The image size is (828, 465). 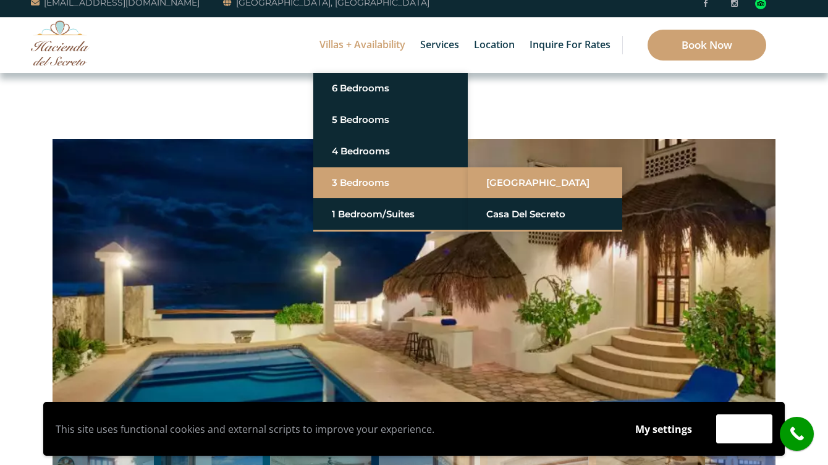 What do you see at coordinates (494, 45) in the screenshot?
I see `a: Location` at bounding box center [494, 45].